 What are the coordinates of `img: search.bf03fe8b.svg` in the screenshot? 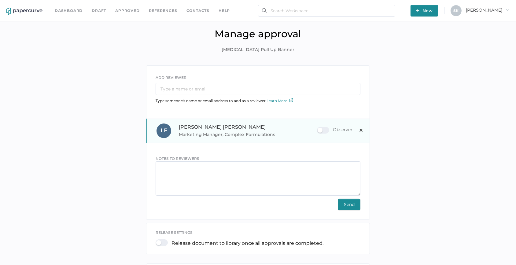 It's located at (264, 11).